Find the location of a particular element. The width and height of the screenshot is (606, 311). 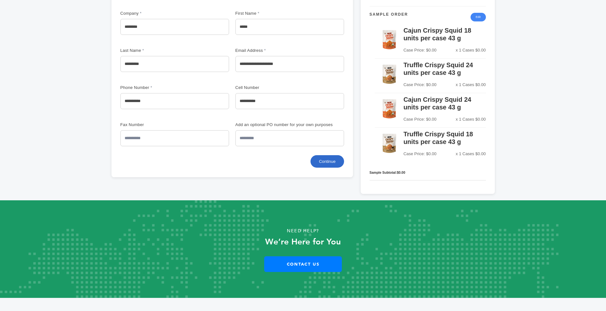

label: First Name is located at coordinates (258, 13).